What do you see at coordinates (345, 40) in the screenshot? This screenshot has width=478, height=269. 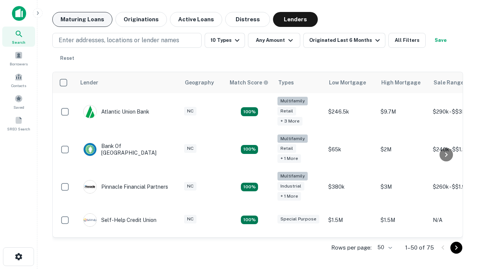 I see `div: Originated Last 6 Months` at bounding box center [345, 40].